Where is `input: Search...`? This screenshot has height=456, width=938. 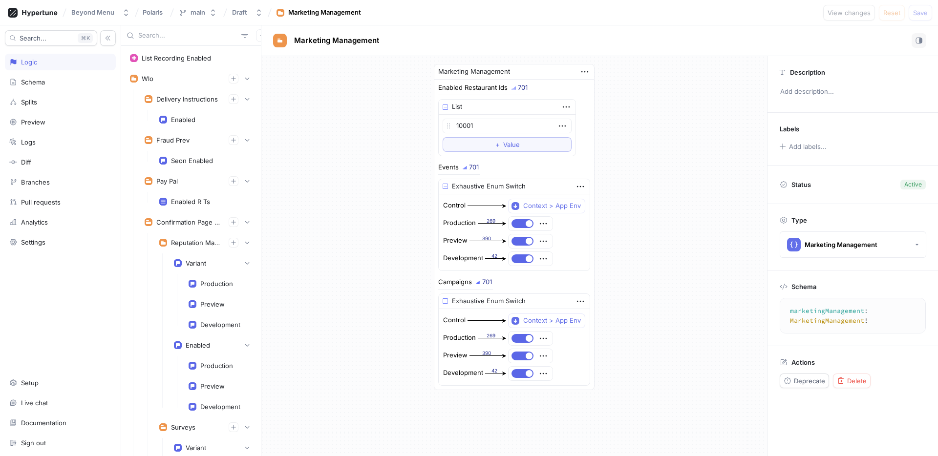 input: Search... is located at coordinates (188, 36).